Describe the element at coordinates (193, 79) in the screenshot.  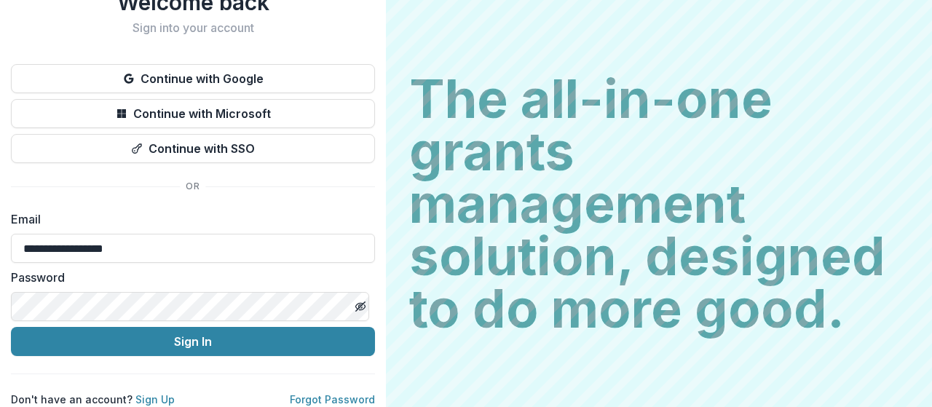
I see `button: Continue with Google` at that location.